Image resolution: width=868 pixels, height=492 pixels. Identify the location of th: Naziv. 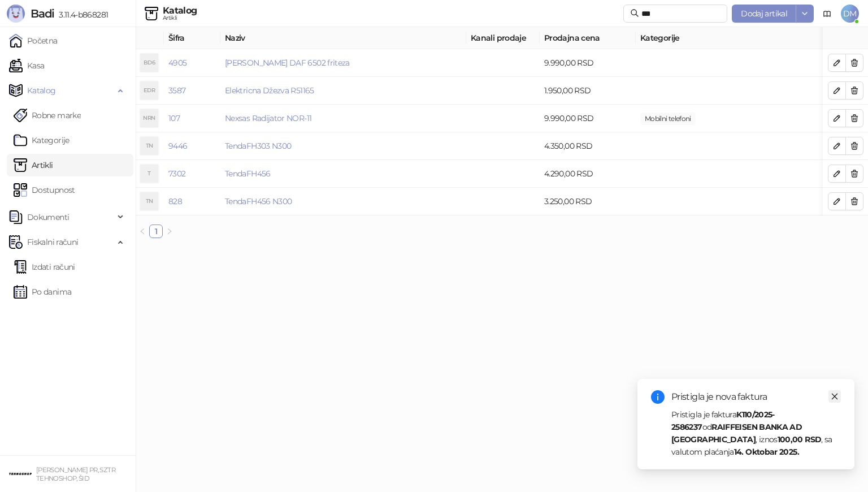
(343, 38).